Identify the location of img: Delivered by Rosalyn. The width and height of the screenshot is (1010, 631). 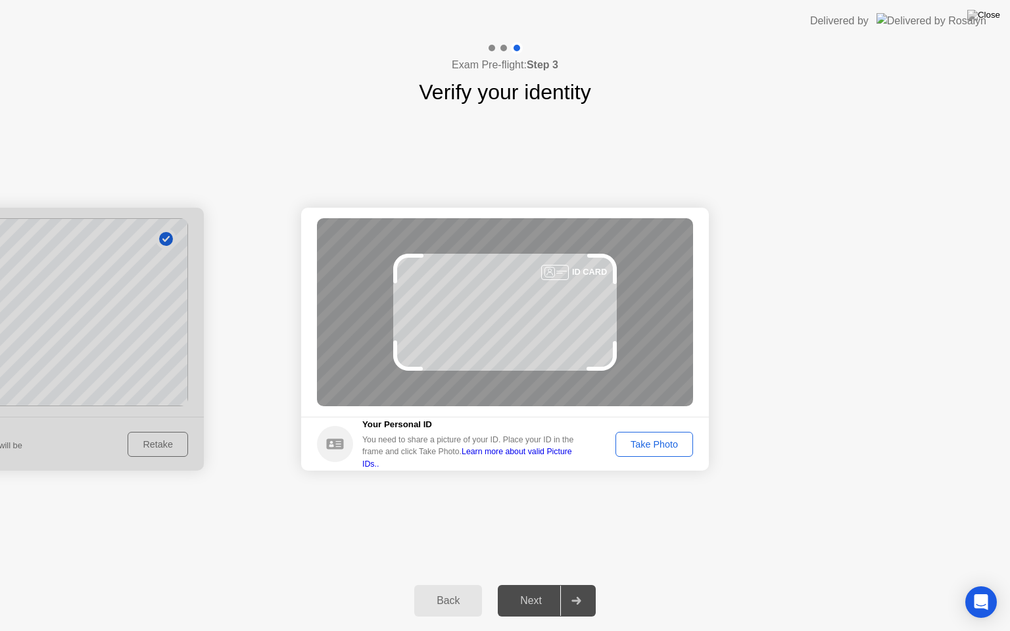
(931, 20).